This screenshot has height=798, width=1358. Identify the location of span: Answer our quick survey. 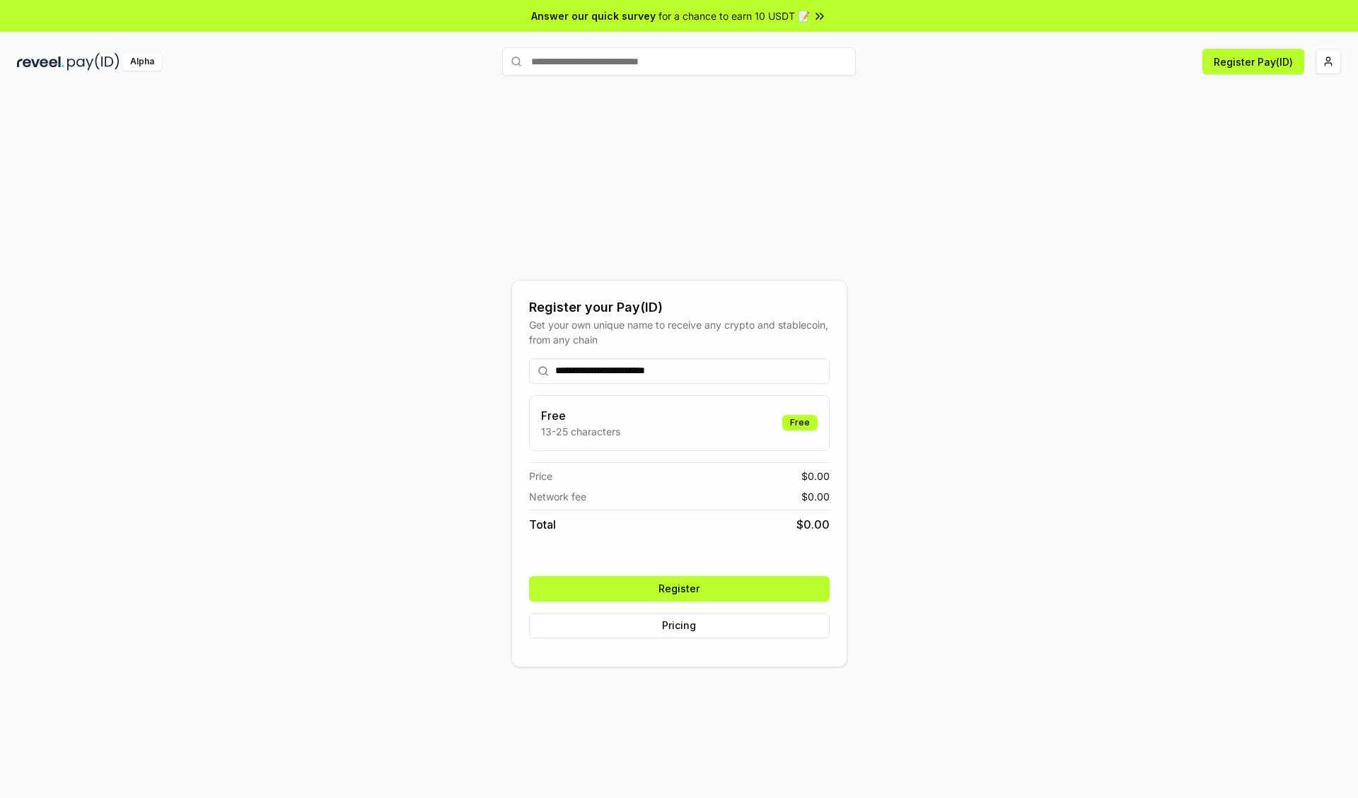
(593, 16).